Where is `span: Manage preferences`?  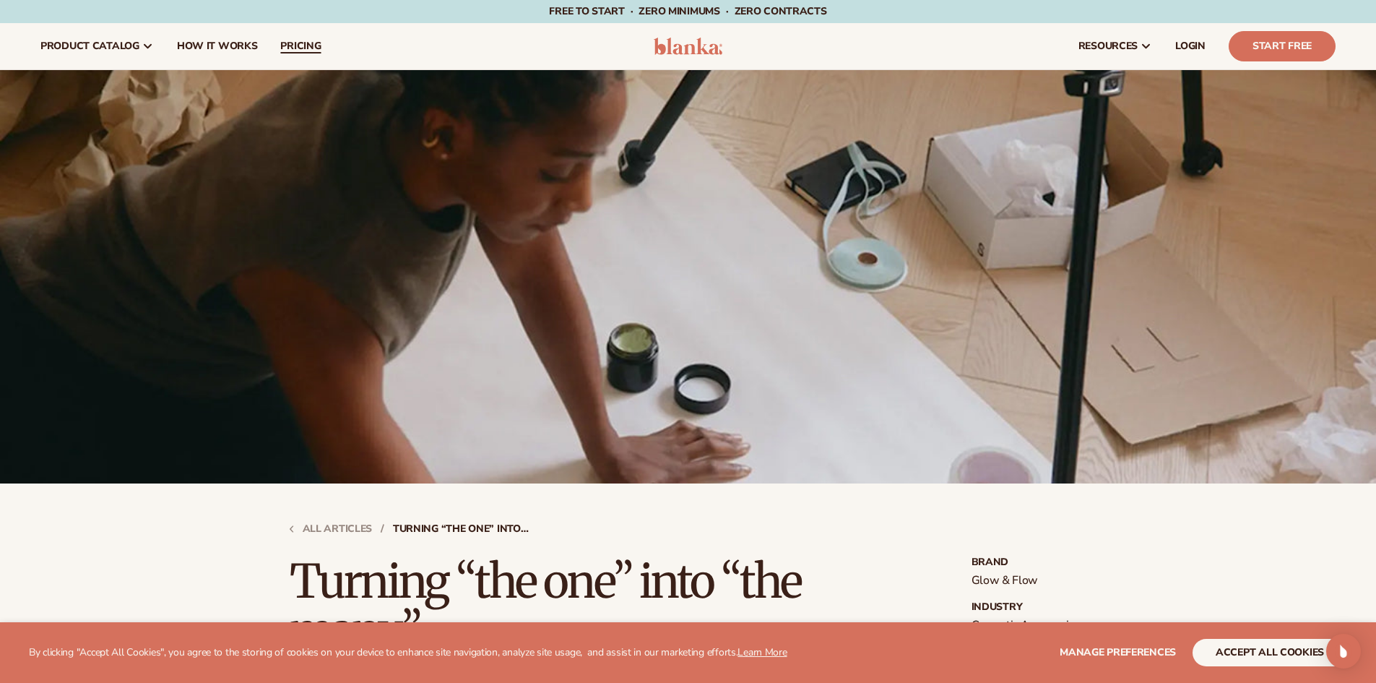 span: Manage preferences is located at coordinates (1118, 652).